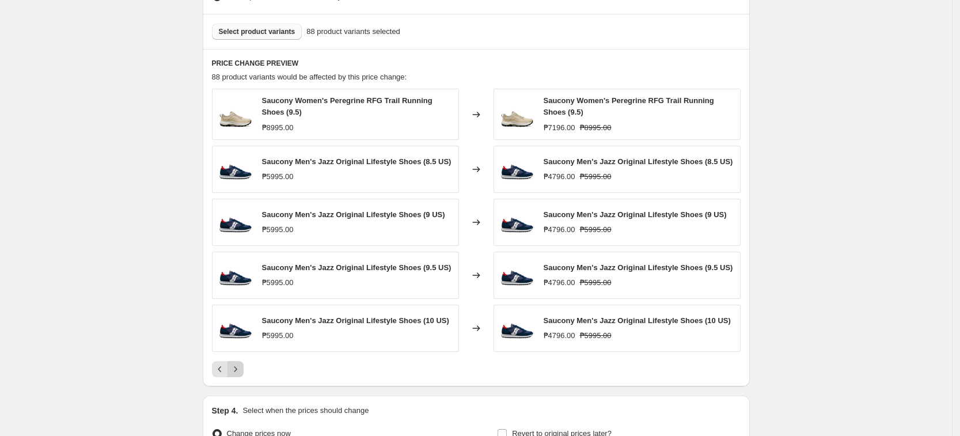 The width and height of the screenshot is (960, 436). Describe the element at coordinates (353, 32) in the screenshot. I see `span: 88 product variants selected` at that location.